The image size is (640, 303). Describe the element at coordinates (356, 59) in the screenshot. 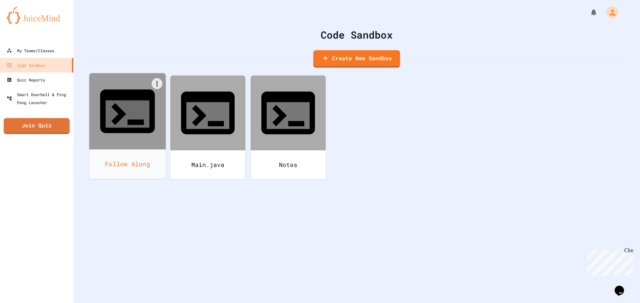

I see `a: Create New Sandbox` at that location.